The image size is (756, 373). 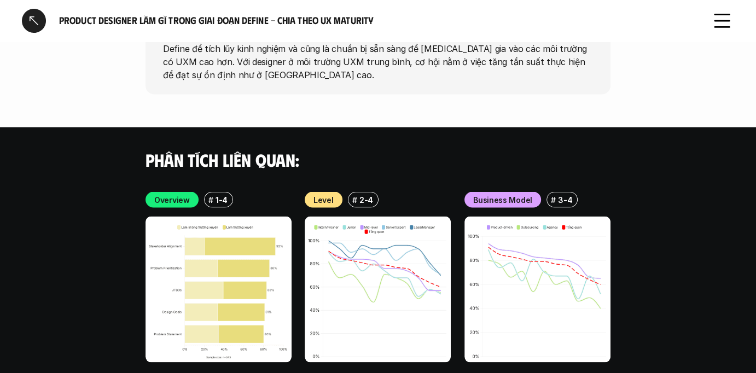 I want to click on p: Business Model, so click(x=503, y=200).